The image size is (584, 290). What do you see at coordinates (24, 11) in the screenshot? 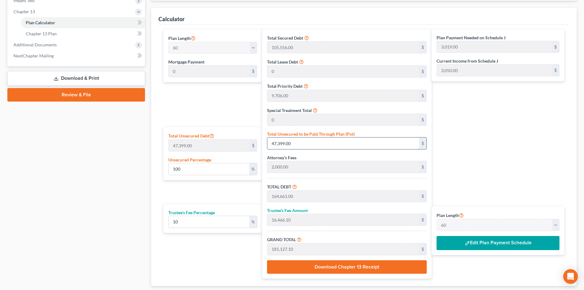
I see `span: Chapter 13` at bounding box center [24, 11].